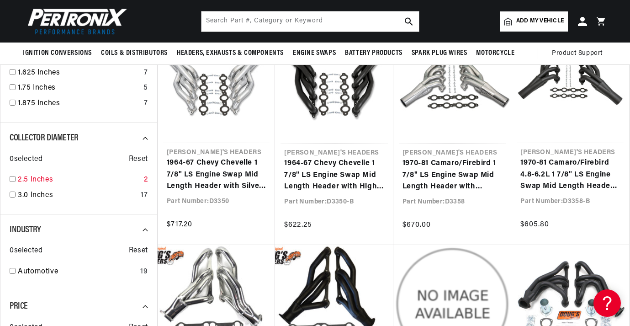 The width and height of the screenshot is (630, 326). I want to click on span: Industry, so click(25, 230).